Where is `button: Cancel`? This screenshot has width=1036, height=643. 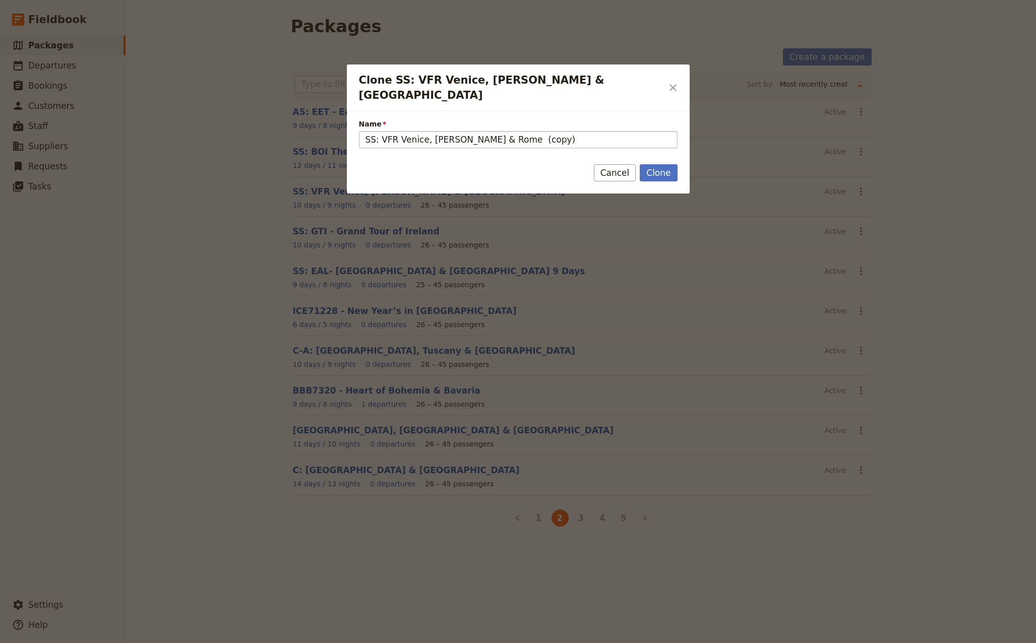
button: Cancel is located at coordinates (615, 173).